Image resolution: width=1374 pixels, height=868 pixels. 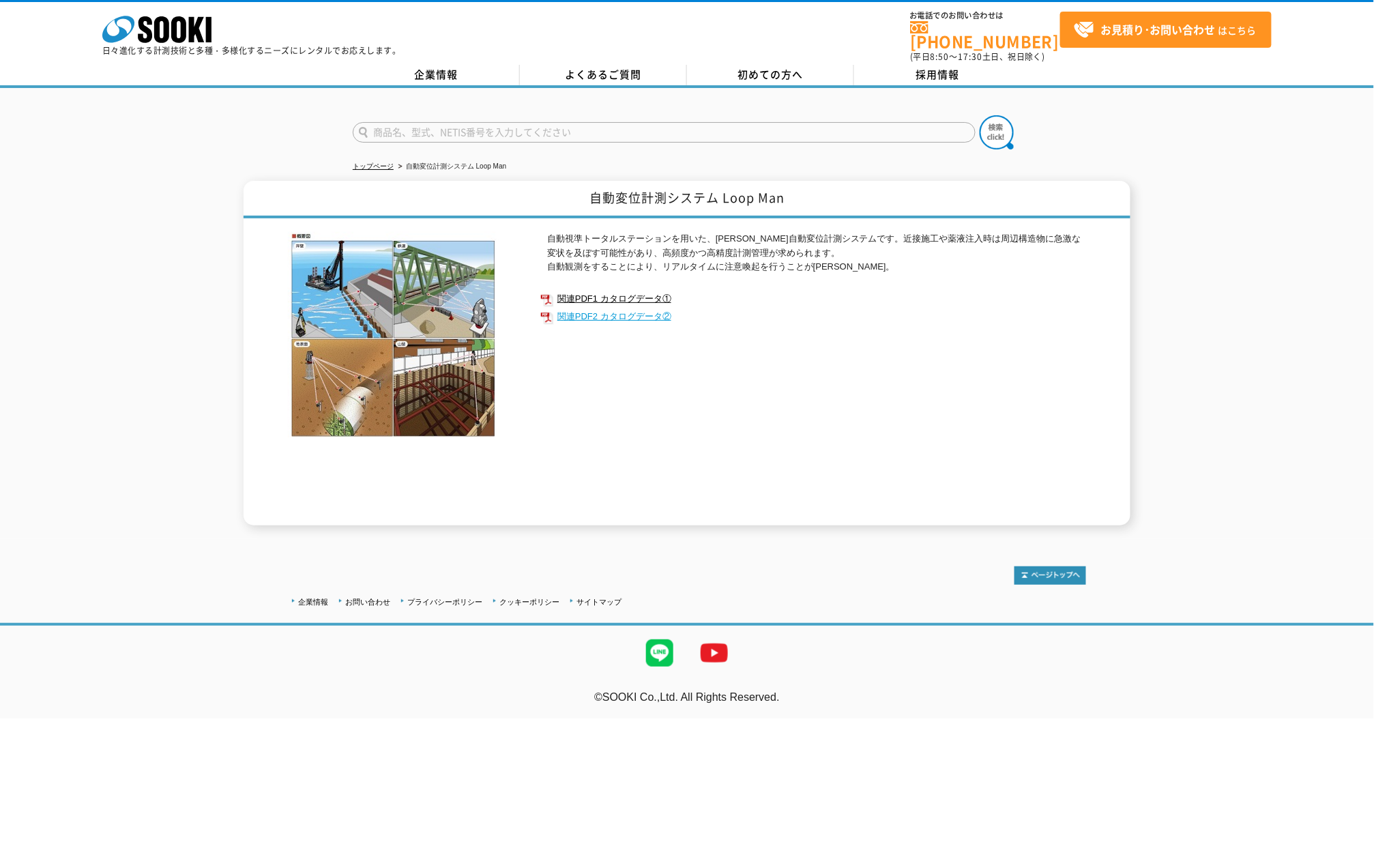 I want to click on input: 商品名、型式、NETIS番号を入力してください, so click(x=664, y=133).